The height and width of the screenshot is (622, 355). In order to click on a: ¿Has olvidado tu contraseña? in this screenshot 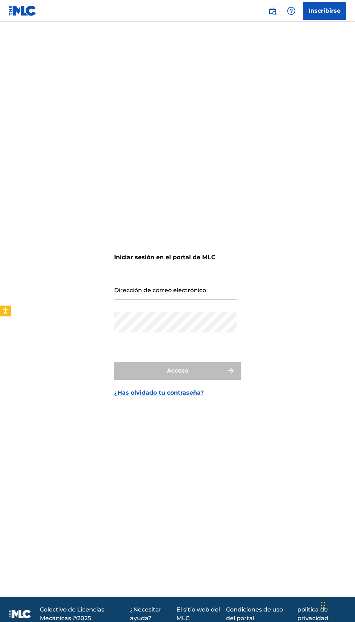, I will do `click(159, 393)`.